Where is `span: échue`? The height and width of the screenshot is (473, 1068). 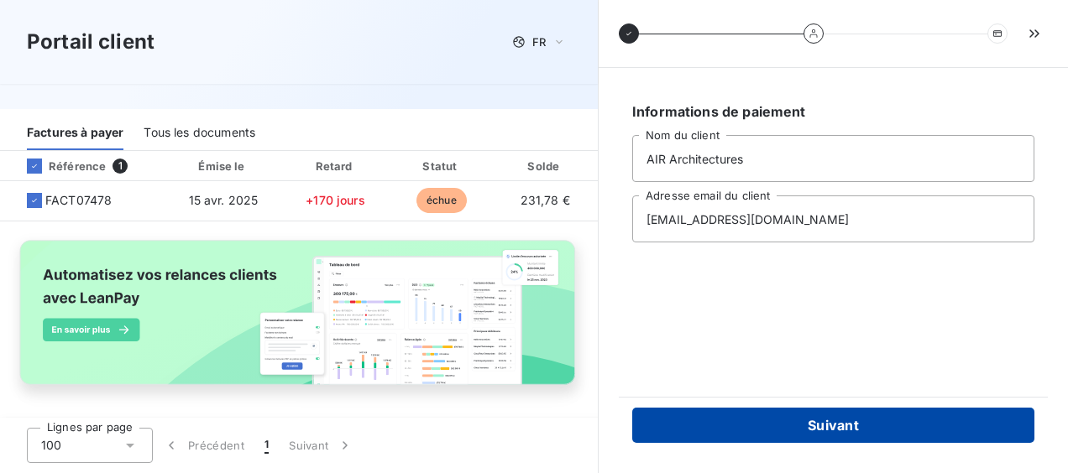
span: échue is located at coordinates (442, 201).